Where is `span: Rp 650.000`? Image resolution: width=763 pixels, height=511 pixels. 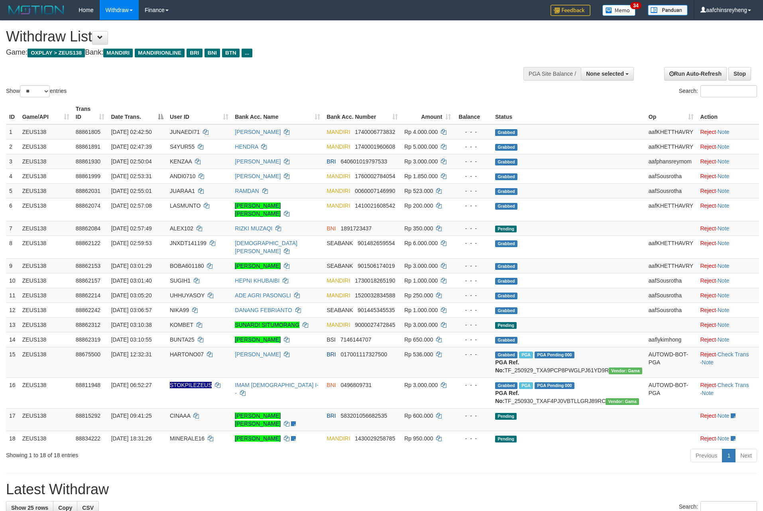
span: Rp 650.000 is located at coordinates (419, 340).